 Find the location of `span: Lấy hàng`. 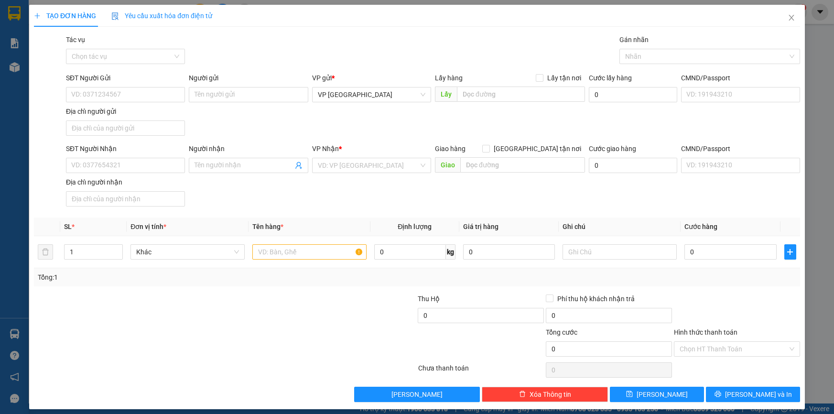

span: Lấy hàng is located at coordinates (449, 78).